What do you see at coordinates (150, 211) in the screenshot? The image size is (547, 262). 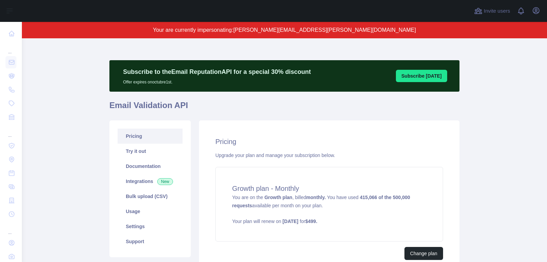 I see `a: Usage` at bounding box center [150, 211].